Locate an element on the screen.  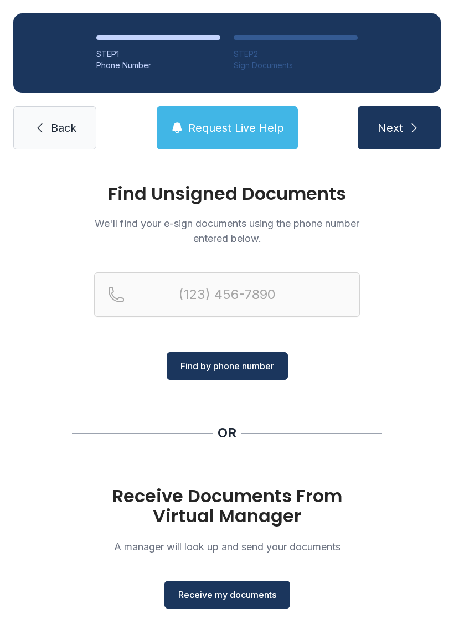
span: Find by phone number is located at coordinates (227, 366).